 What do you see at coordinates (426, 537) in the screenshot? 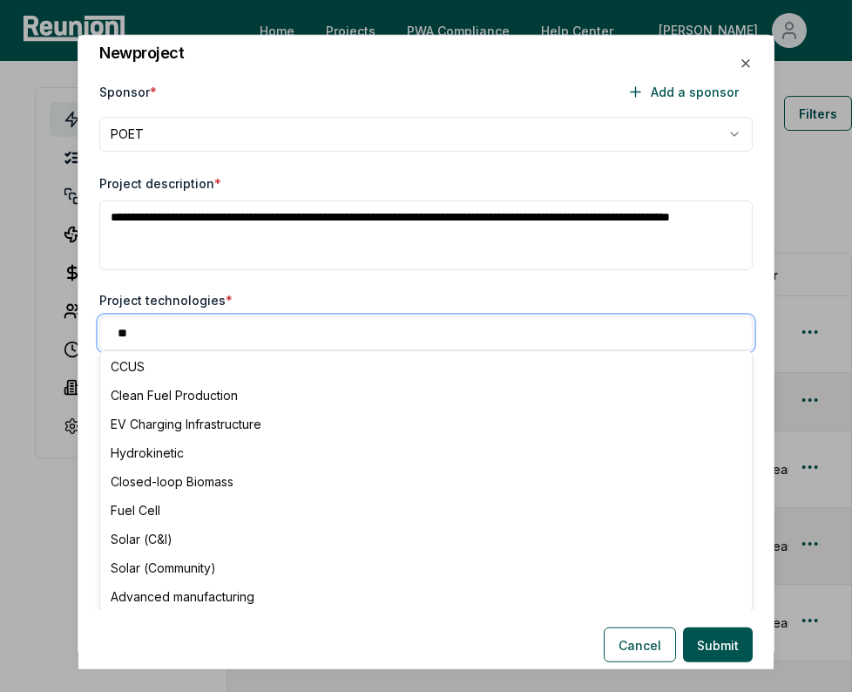
I see `div: Solar (C&I)` at bounding box center [426, 537].